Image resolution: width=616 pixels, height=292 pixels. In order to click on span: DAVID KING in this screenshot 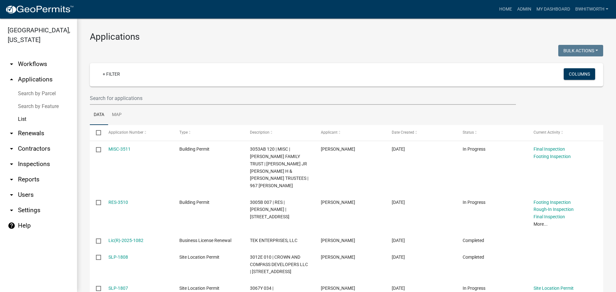, I will do `click(338, 203)`.